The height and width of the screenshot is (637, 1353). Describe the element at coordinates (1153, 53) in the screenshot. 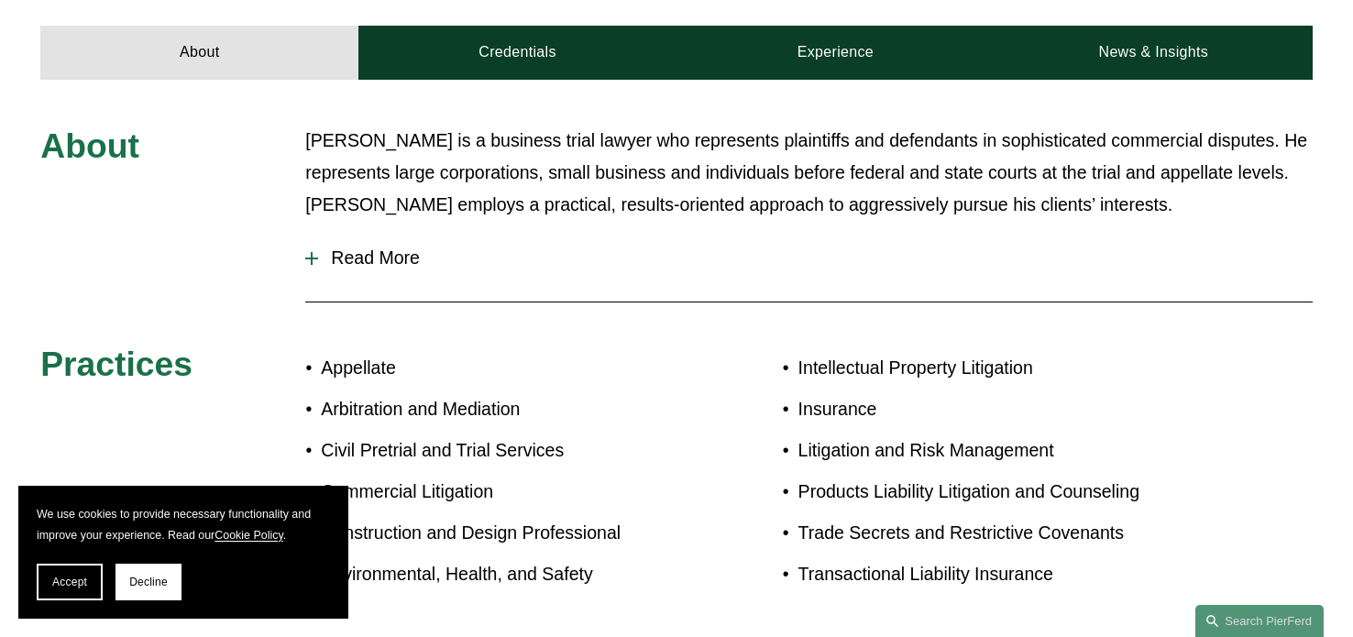

I see `a: News & Insights` at that location.